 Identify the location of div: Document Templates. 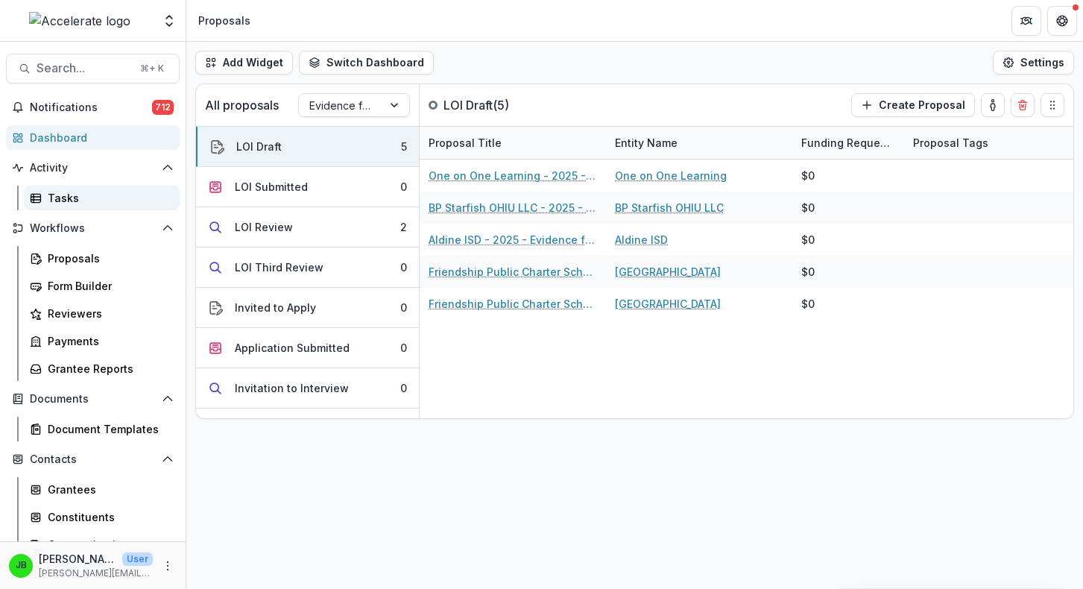
(107, 428).